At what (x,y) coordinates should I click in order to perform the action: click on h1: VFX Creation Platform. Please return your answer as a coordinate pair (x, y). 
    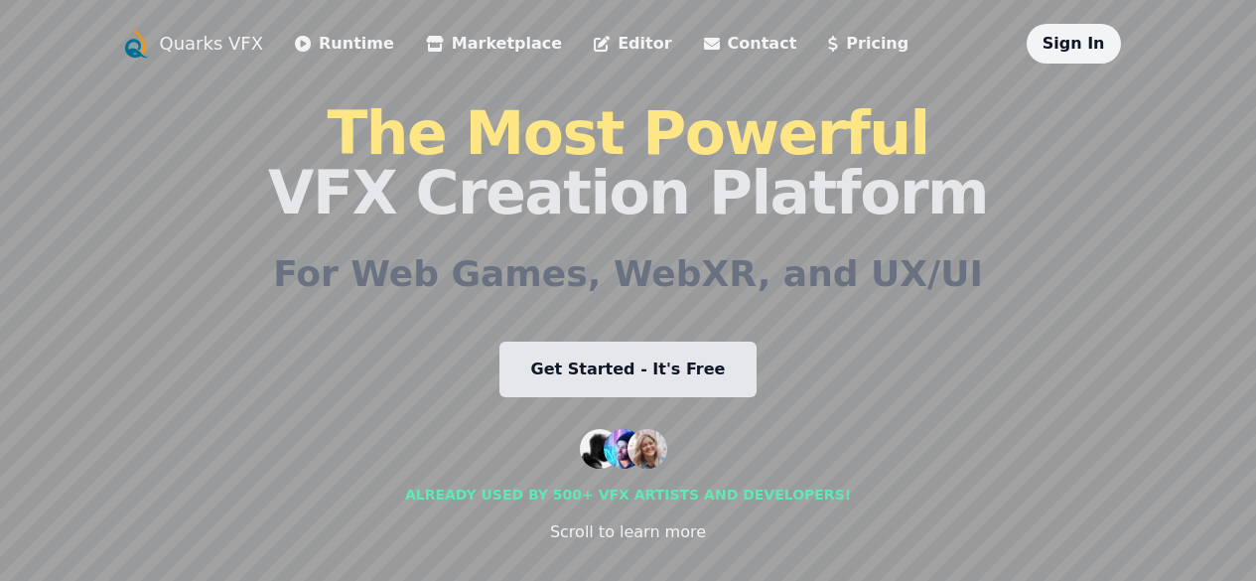
    Looking at the image, I should click on (627, 163).